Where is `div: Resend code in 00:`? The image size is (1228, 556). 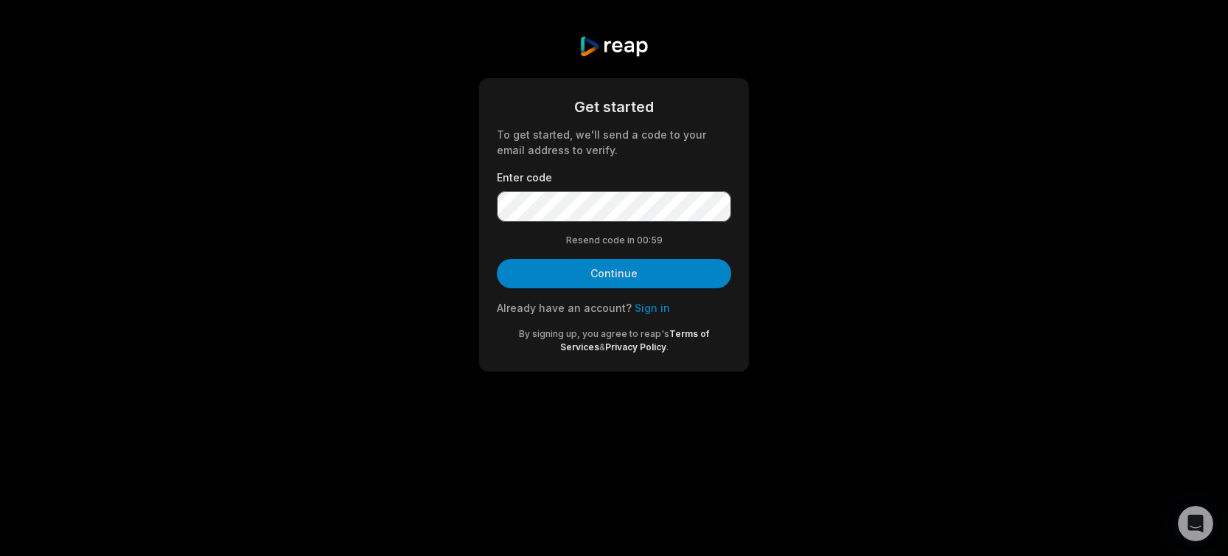
div: Resend code in 00: is located at coordinates (614, 240).